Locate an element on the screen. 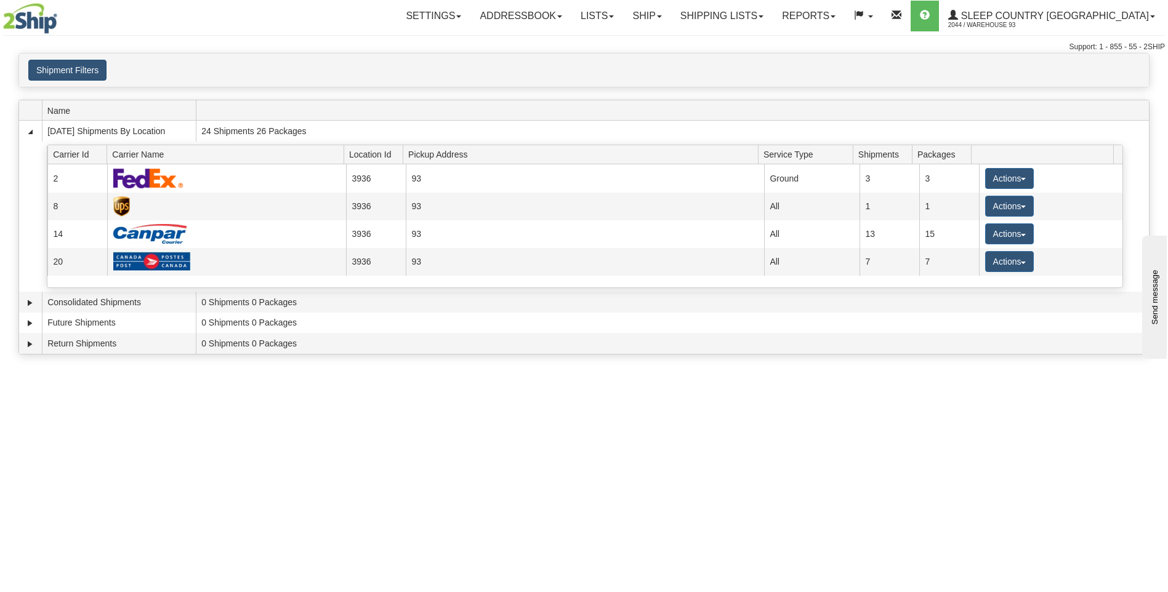 The height and width of the screenshot is (592, 1168). a: Ship is located at coordinates (647, 16).